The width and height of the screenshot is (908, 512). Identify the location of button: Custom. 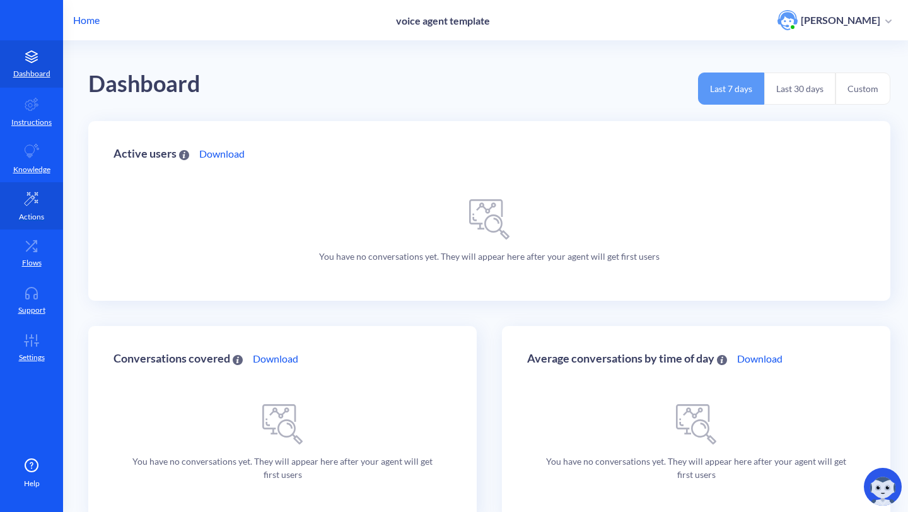
(863, 88).